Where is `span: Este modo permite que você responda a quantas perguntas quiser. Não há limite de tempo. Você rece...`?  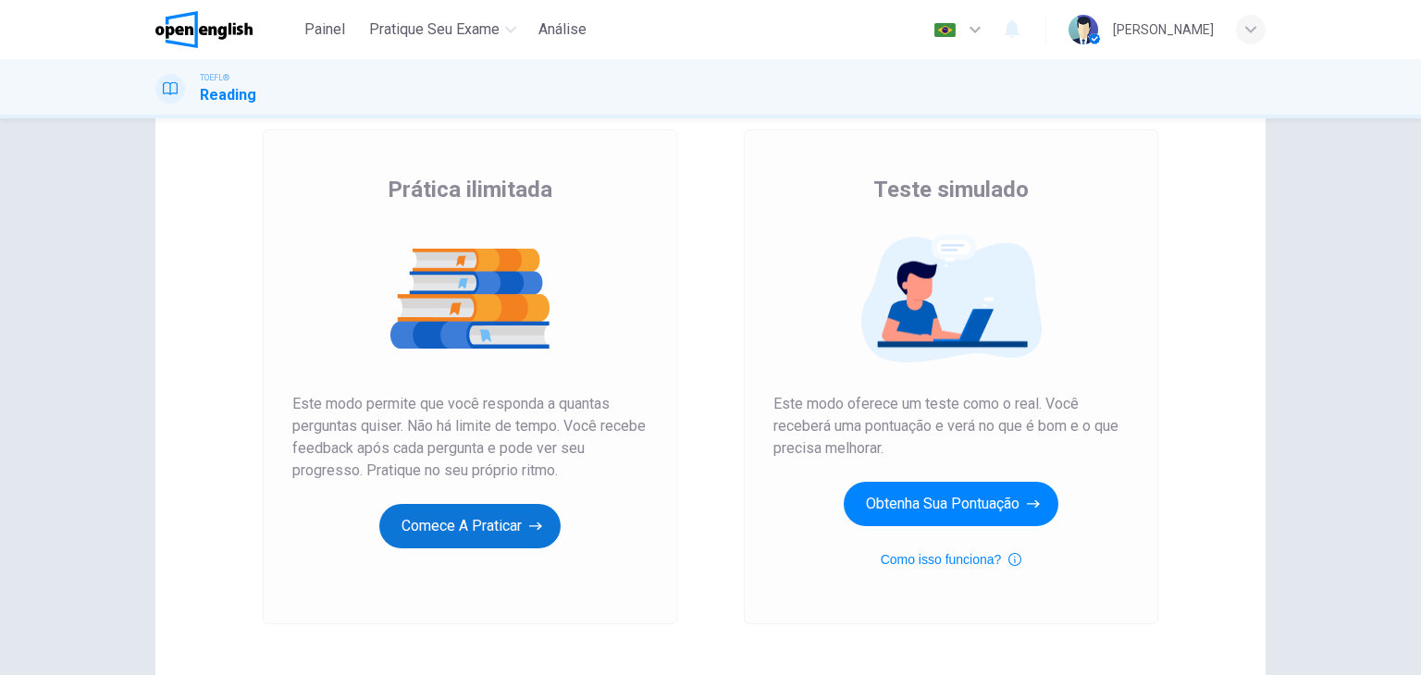 span: Este modo permite que você responda a quantas perguntas quiser. Não há limite de tempo. Você rece... is located at coordinates (470, 438).